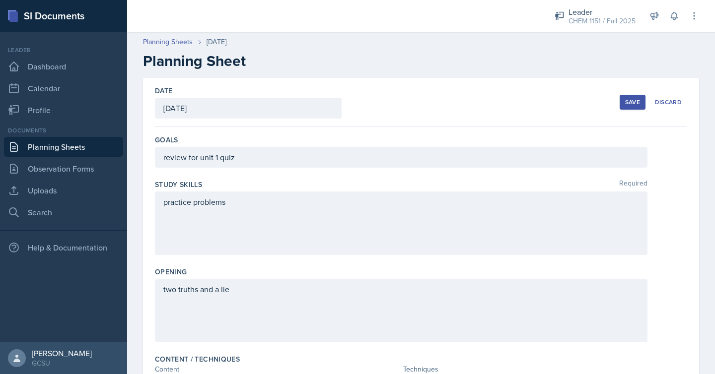 This screenshot has width=715, height=374. Describe the element at coordinates (401, 289) in the screenshot. I see `p: two truths and a lie` at that location.